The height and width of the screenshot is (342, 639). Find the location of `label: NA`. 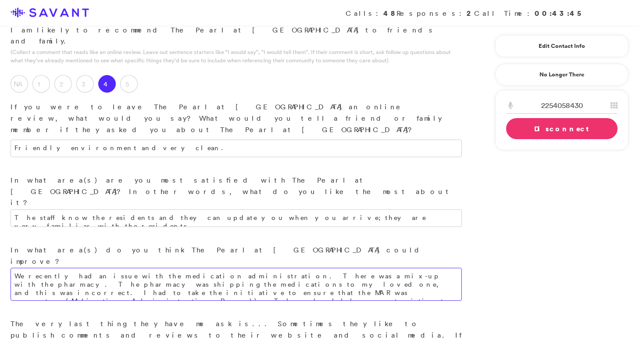

label: NA is located at coordinates (19, 84).